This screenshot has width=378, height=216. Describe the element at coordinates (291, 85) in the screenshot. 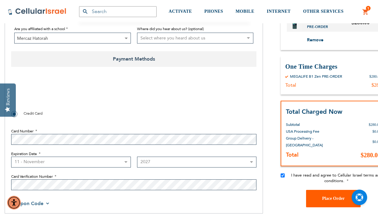

I see `div: Total` at that location.